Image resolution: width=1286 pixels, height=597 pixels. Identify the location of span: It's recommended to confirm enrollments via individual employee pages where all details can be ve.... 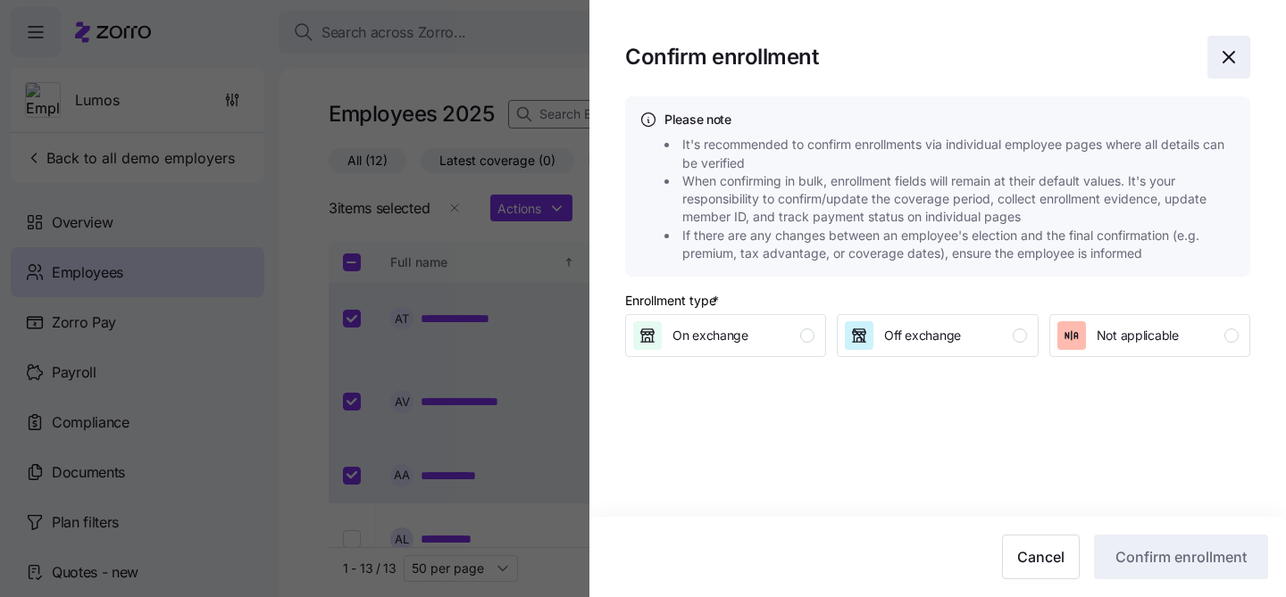
(962, 154).